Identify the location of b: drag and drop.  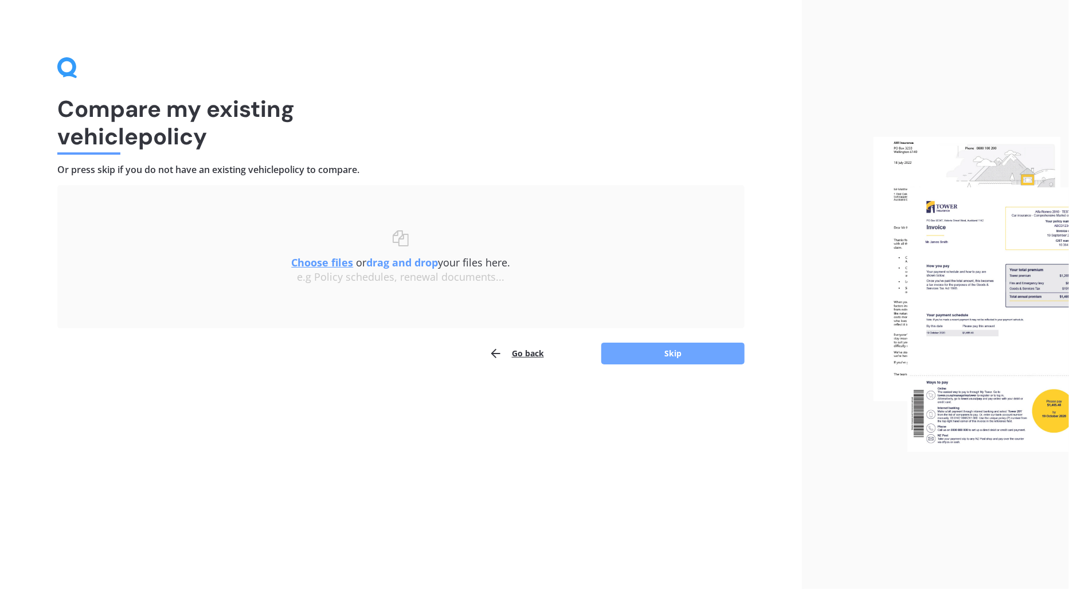
(402, 263).